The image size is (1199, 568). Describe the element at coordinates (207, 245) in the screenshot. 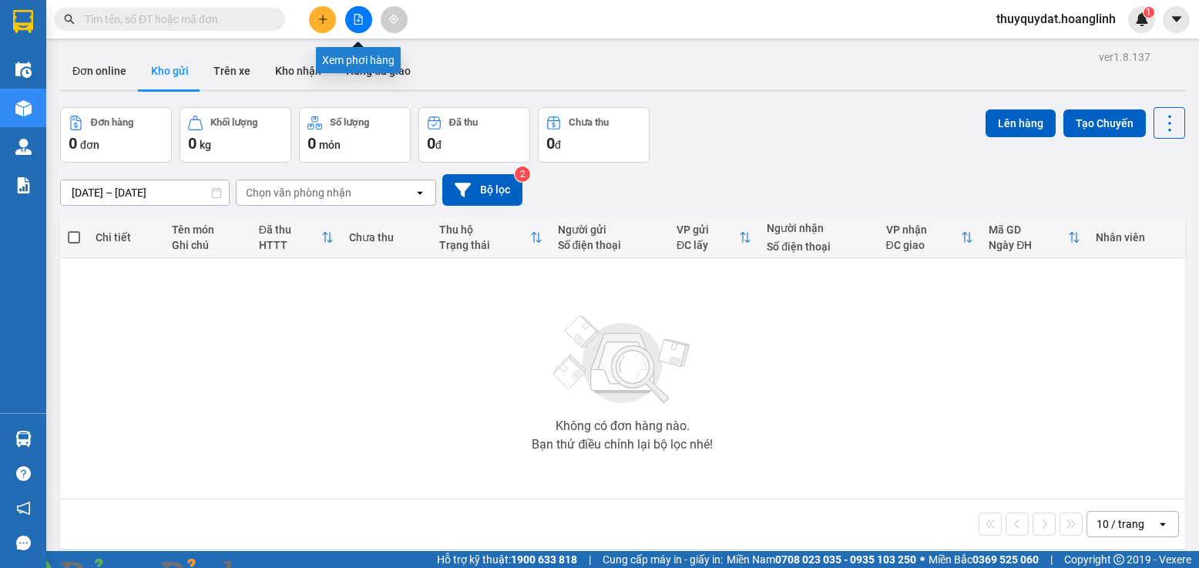

I see `div: Ghi chú` at that location.